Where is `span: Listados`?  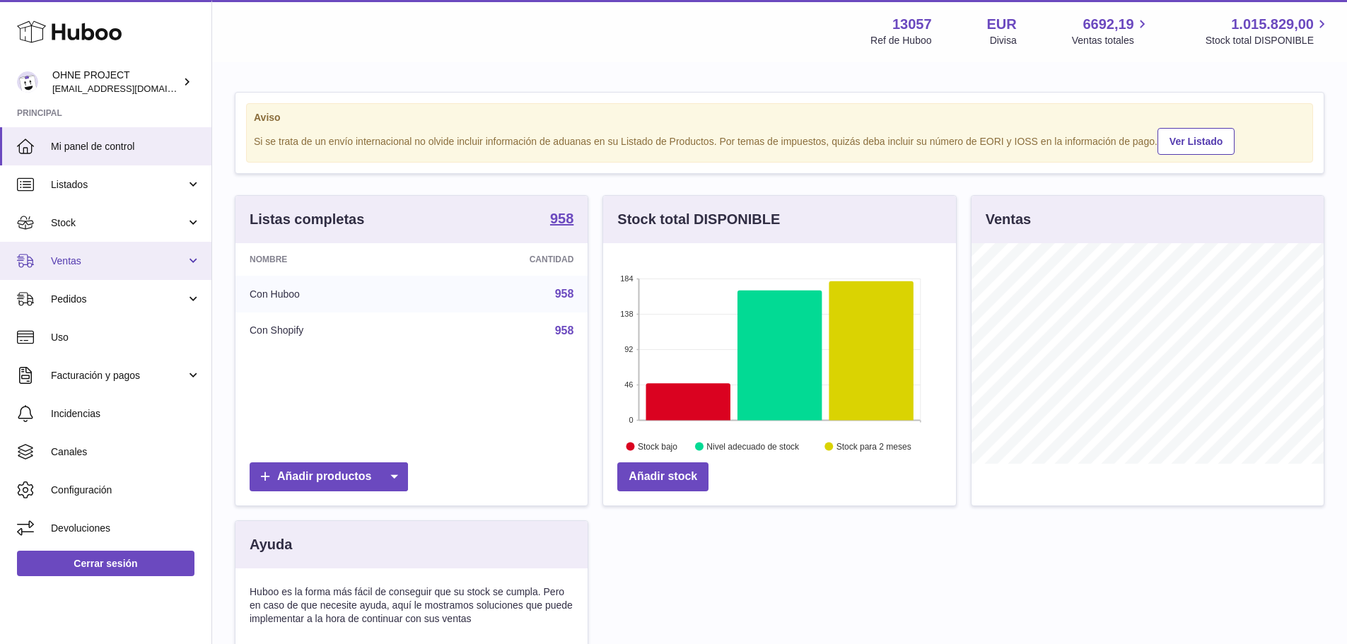
span: Listados is located at coordinates (118, 185).